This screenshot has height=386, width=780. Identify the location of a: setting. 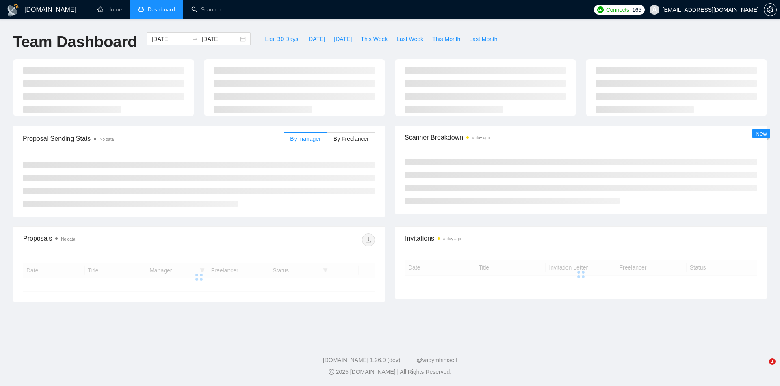
(771, 10).